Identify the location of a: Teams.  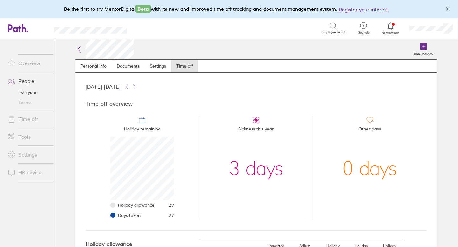
(28, 103).